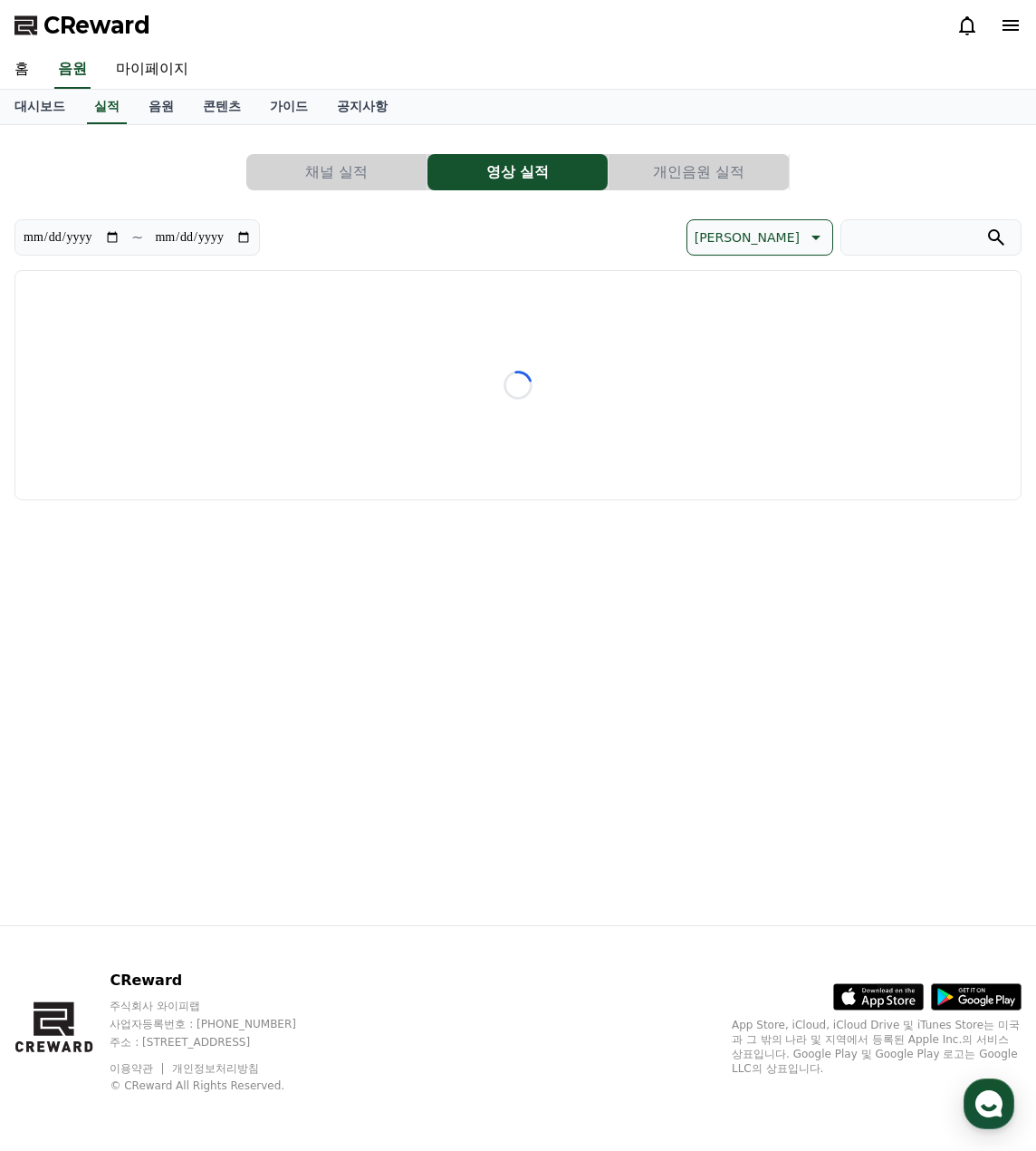 The height and width of the screenshot is (1151, 1036). I want to click on a: 채널 실적, so click(337, 172).